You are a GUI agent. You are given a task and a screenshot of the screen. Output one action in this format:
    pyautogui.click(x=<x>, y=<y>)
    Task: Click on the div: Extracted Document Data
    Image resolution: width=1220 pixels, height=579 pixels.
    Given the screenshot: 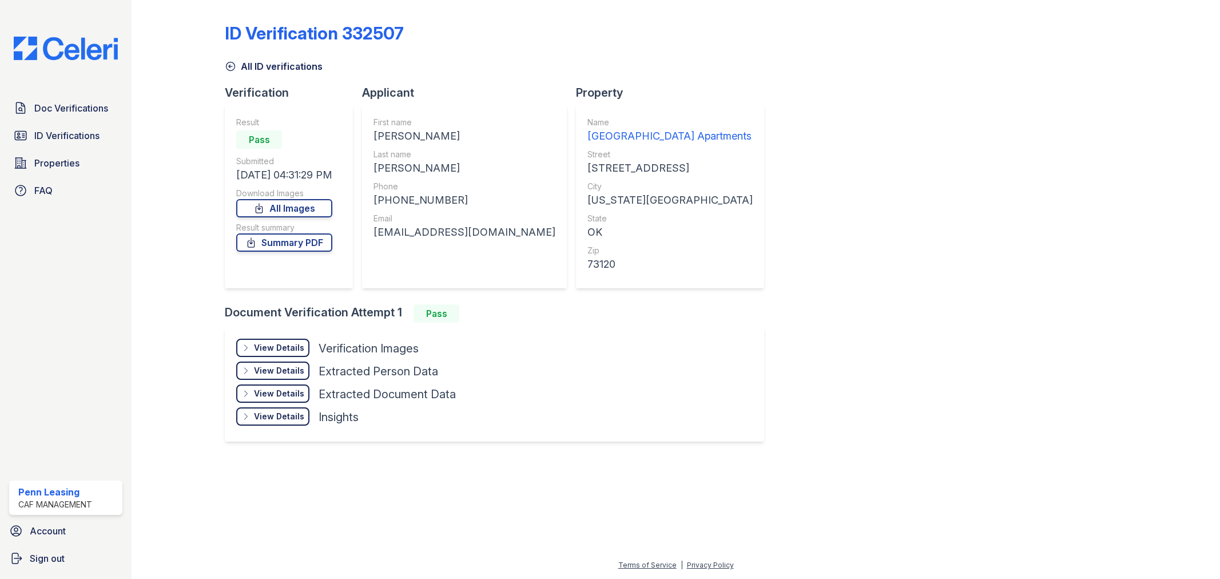 What is the action you would take?
    pyautogui.click(x=387, y=394)
    